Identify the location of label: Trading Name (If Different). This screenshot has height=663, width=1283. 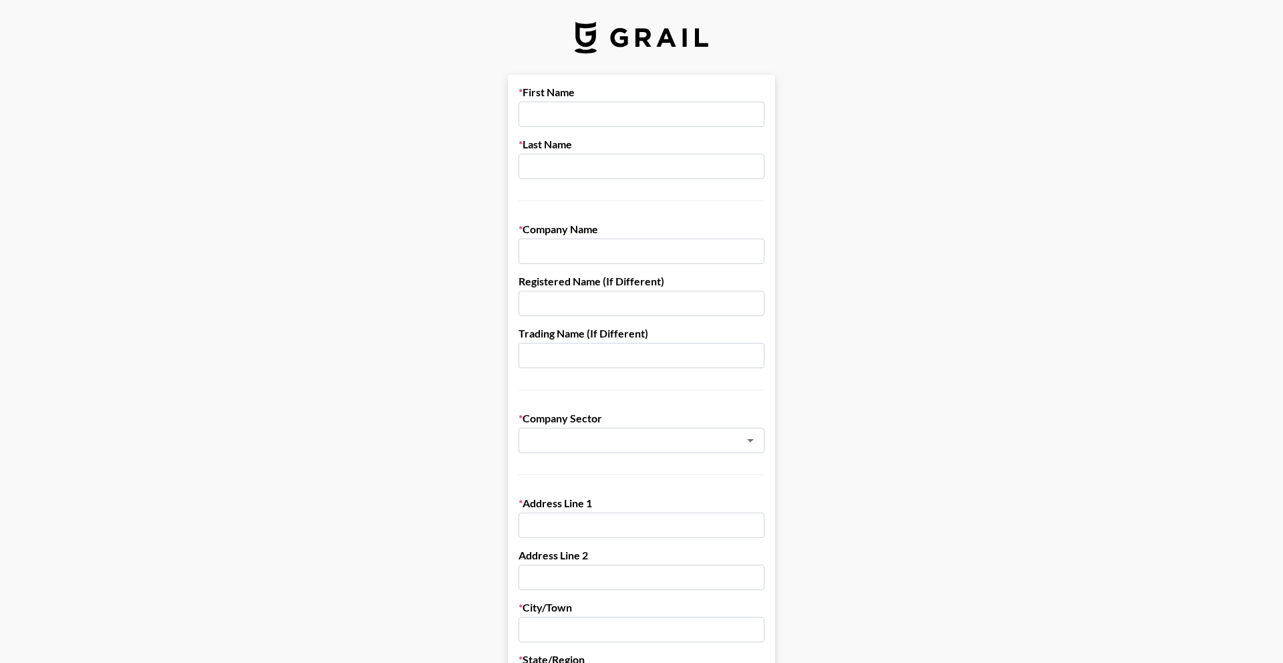
(642, 334).